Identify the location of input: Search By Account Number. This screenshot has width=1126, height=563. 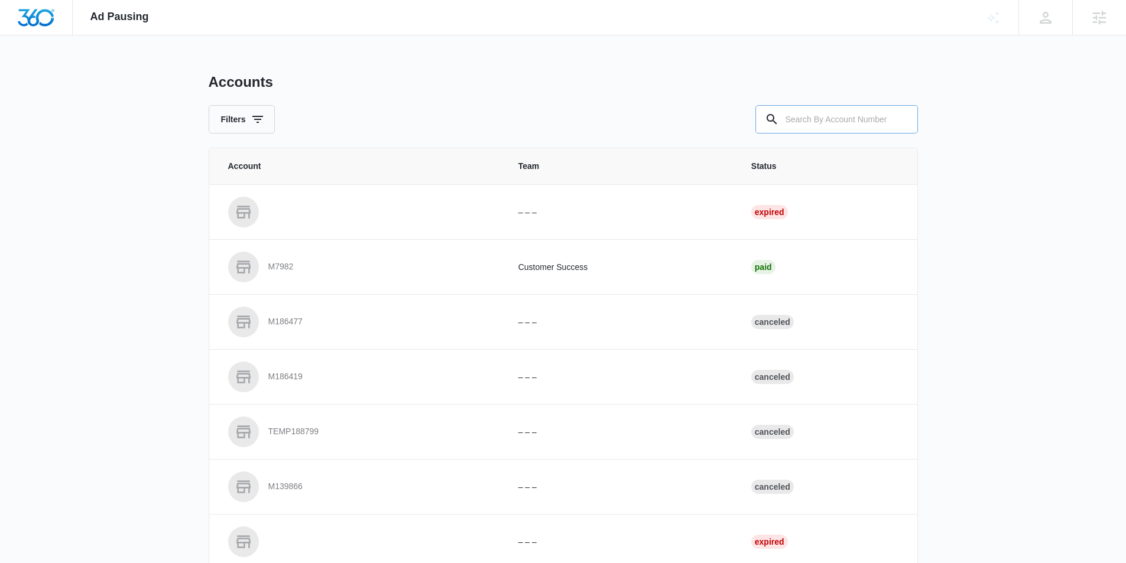
(837, 119).